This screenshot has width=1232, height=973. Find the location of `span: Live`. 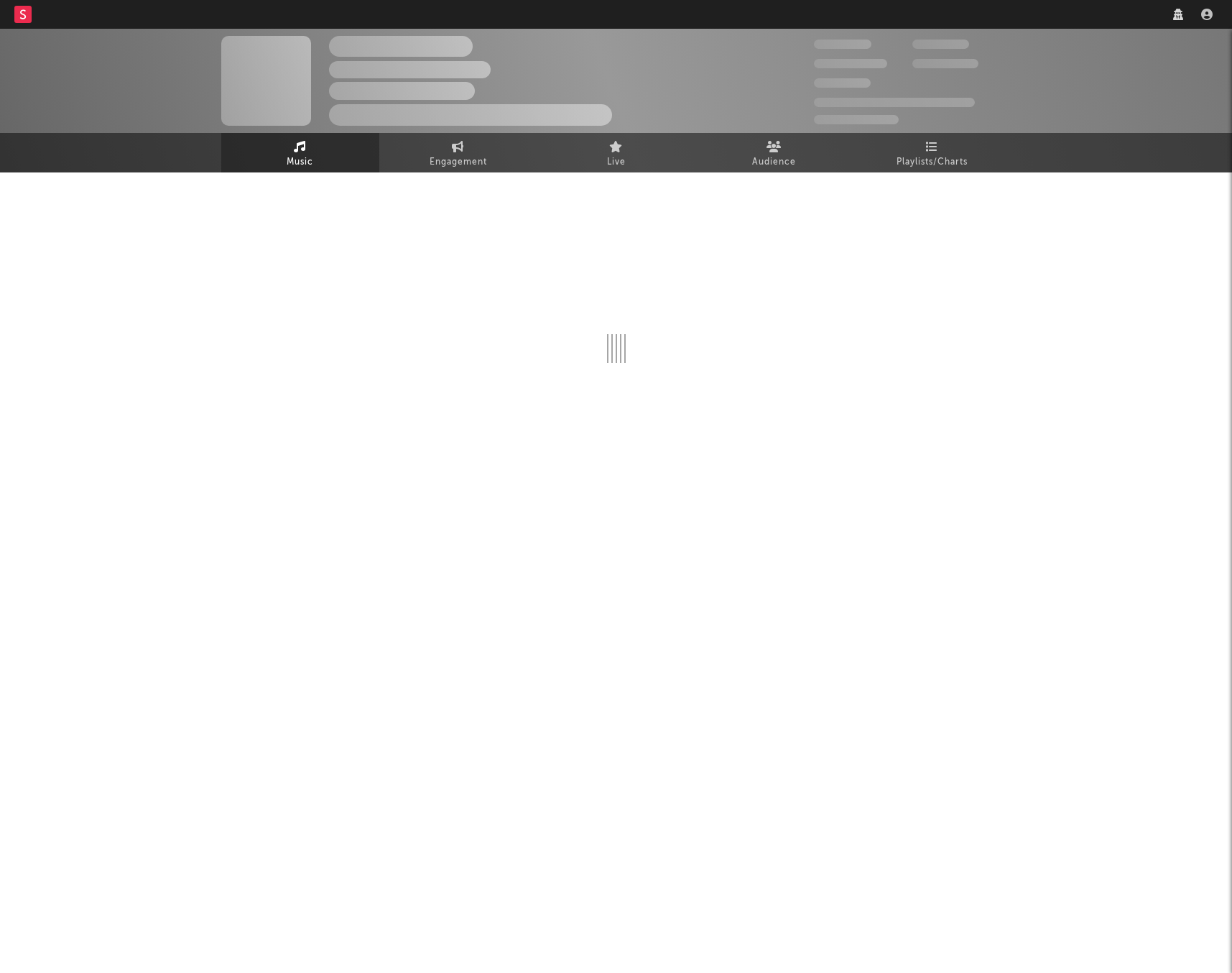

span: Live is located at coordinates (616, 162).